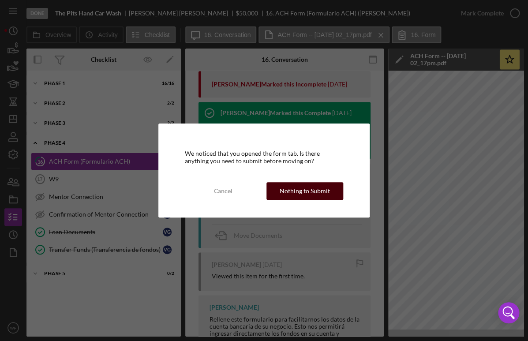 The image size is (528, 341). Describe the element at coordinates (509, 313) in the screenshot. I see `div: Open Intercom Messenger` at that location.